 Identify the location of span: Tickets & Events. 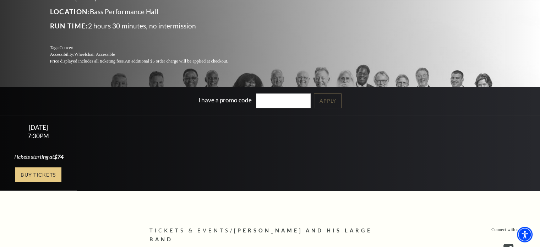
(190, 230).